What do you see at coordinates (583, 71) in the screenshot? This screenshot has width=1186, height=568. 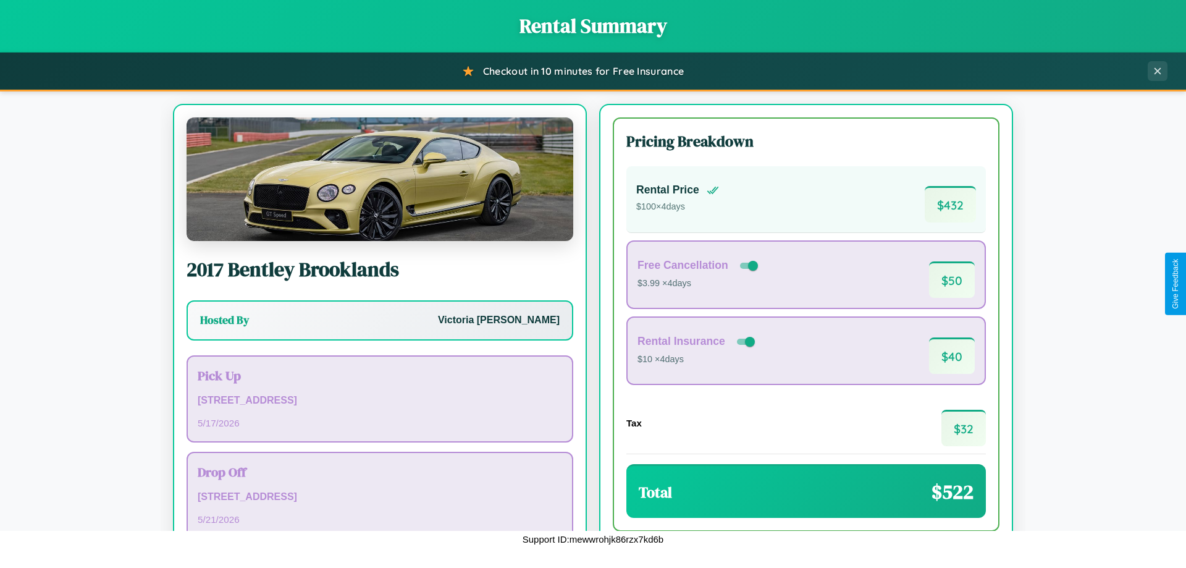 I see `span: Checkout in 10 minutes for Free Insurance` at bounding box center [583, 71].